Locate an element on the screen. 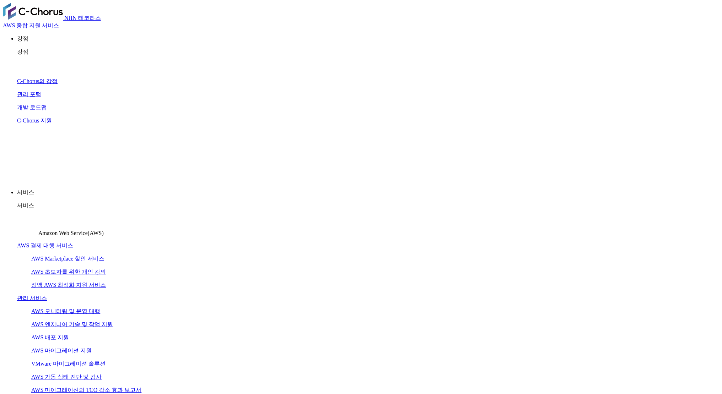 Image resolution: width=722 pixels, height=394 pixels. font: 우선 상담 is located at coordinates (429, 156).